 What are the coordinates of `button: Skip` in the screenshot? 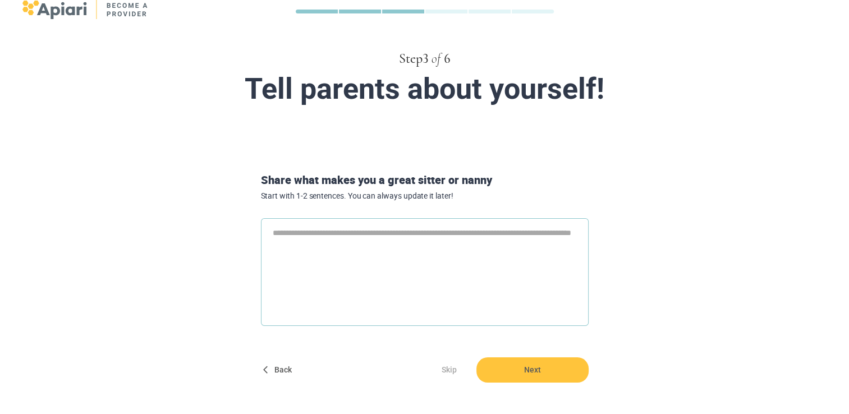 It's located at (450, 370).